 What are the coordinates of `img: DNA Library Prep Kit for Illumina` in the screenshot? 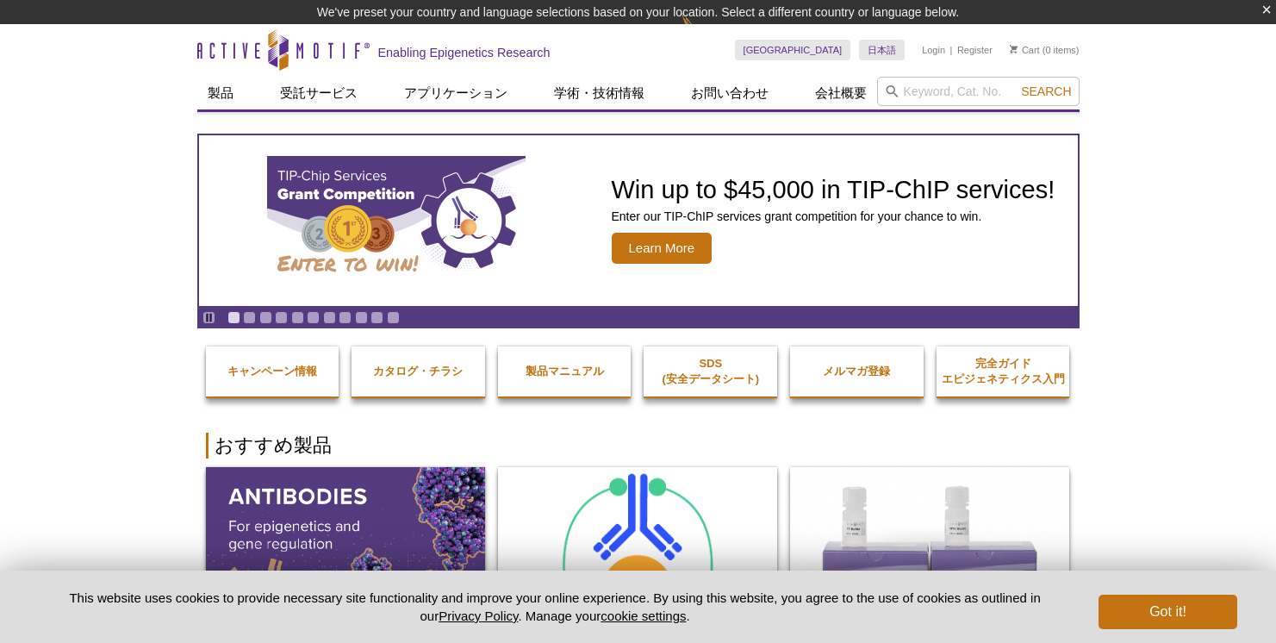 It's located at (929, 551).